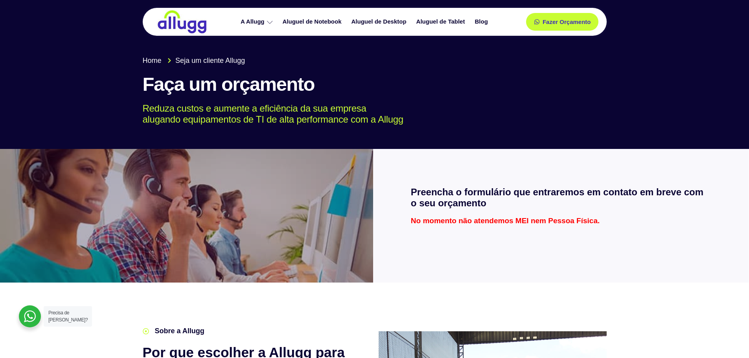  I want to click on span: Sobre a Allugg, so click(178, 331).